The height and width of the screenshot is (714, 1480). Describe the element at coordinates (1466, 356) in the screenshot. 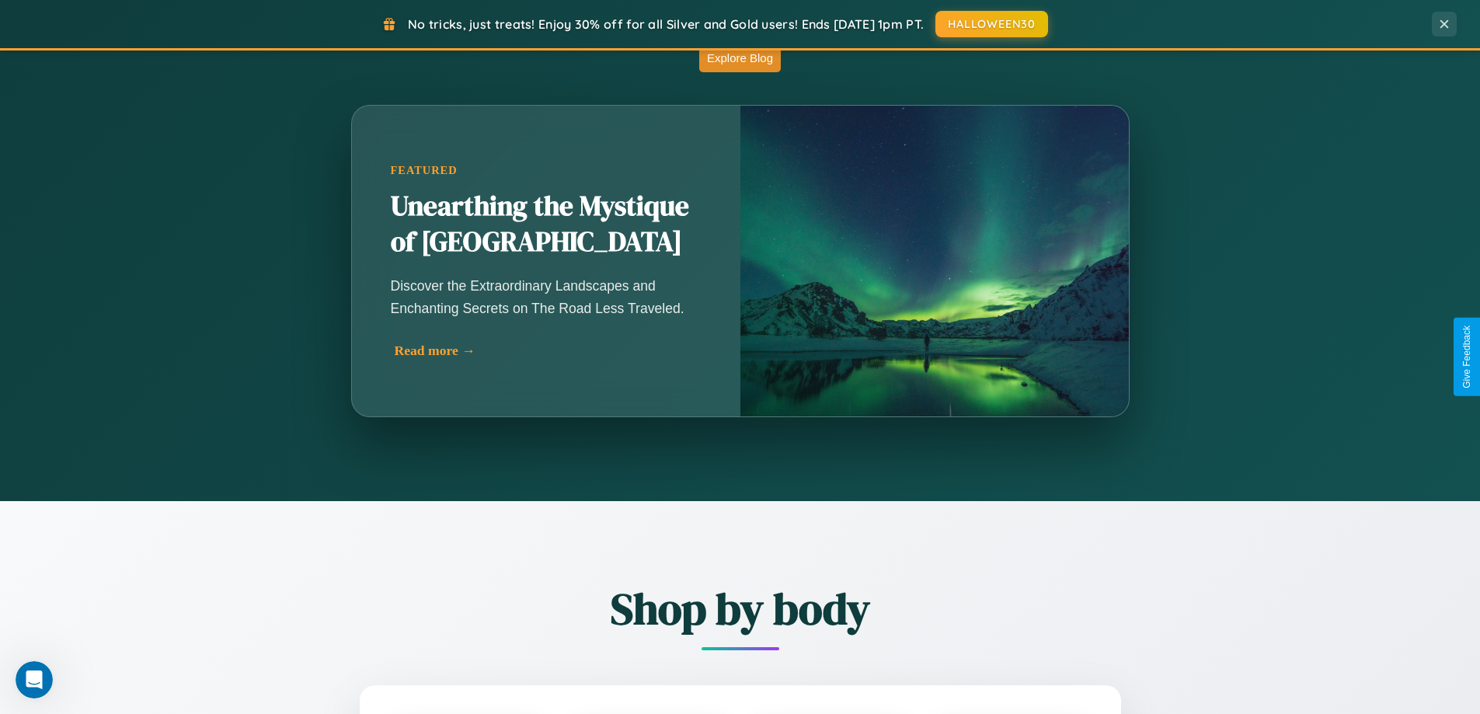

I see `div: Give Feedback` at that location.